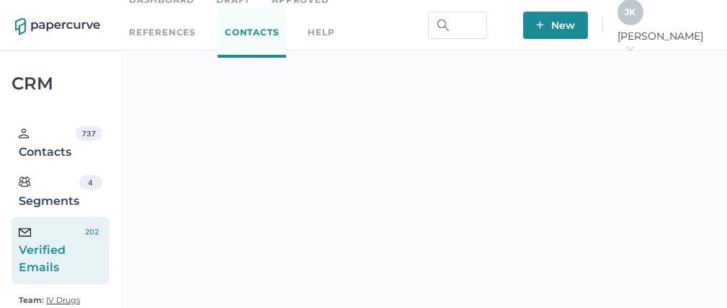 Image resolution: width=727 pixels, height=308 pixels. I want to click on img: plus-white.e19ec114.svg, so click(539, 24).